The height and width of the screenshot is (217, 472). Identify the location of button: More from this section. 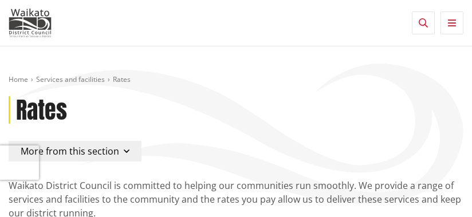
(75, 151).